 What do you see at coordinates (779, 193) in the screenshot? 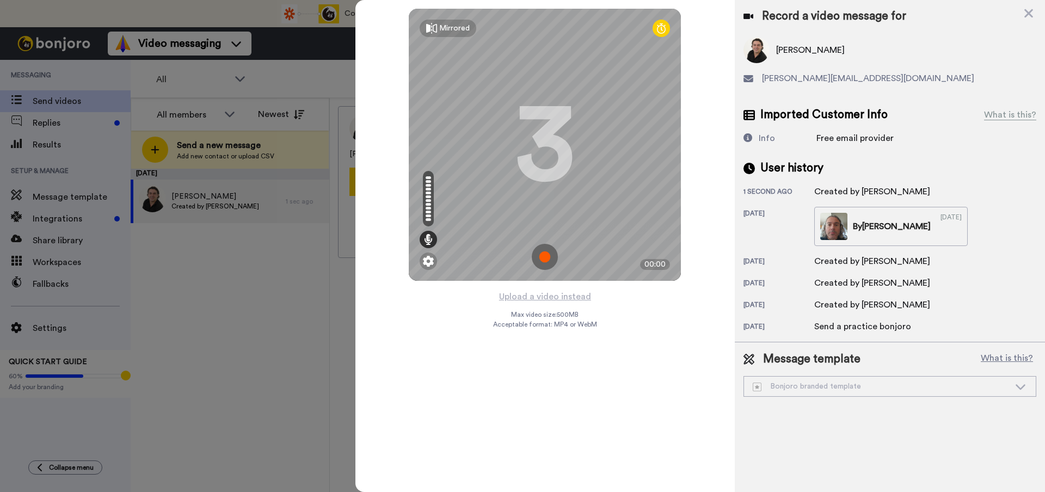
I see `div: 1 second ago` at bounding box center [779, 193].